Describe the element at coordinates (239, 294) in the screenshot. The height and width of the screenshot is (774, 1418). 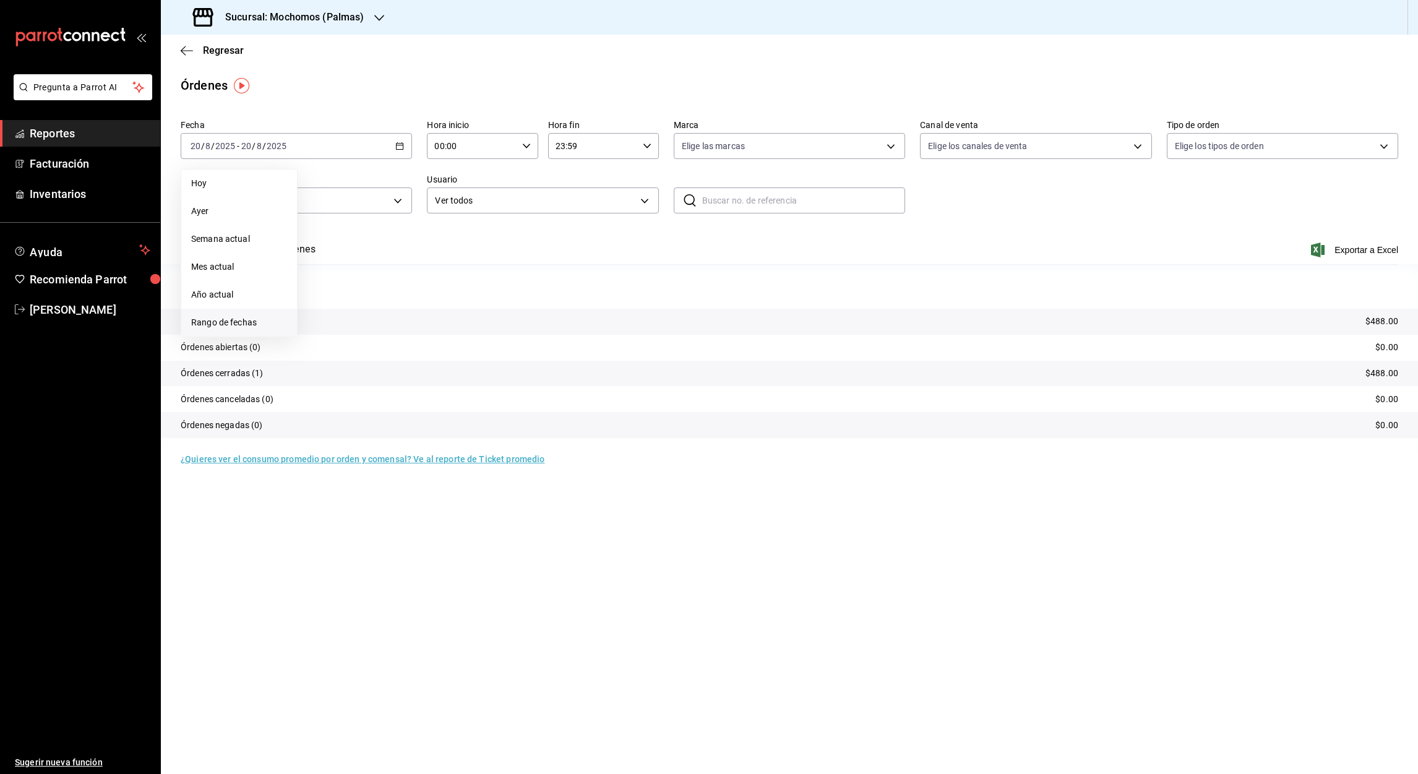
I see `span: Año actual` at that location.